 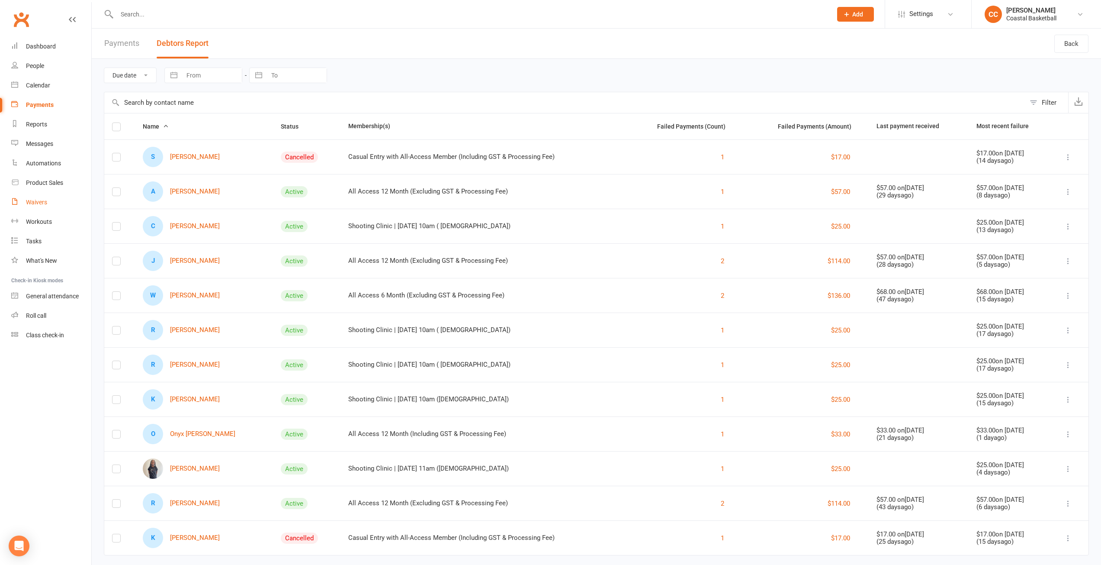 What do you see at coordinates (153, 537) in the screenshot?
I see `div: Kent Placente` at bounding box center [153, 537].